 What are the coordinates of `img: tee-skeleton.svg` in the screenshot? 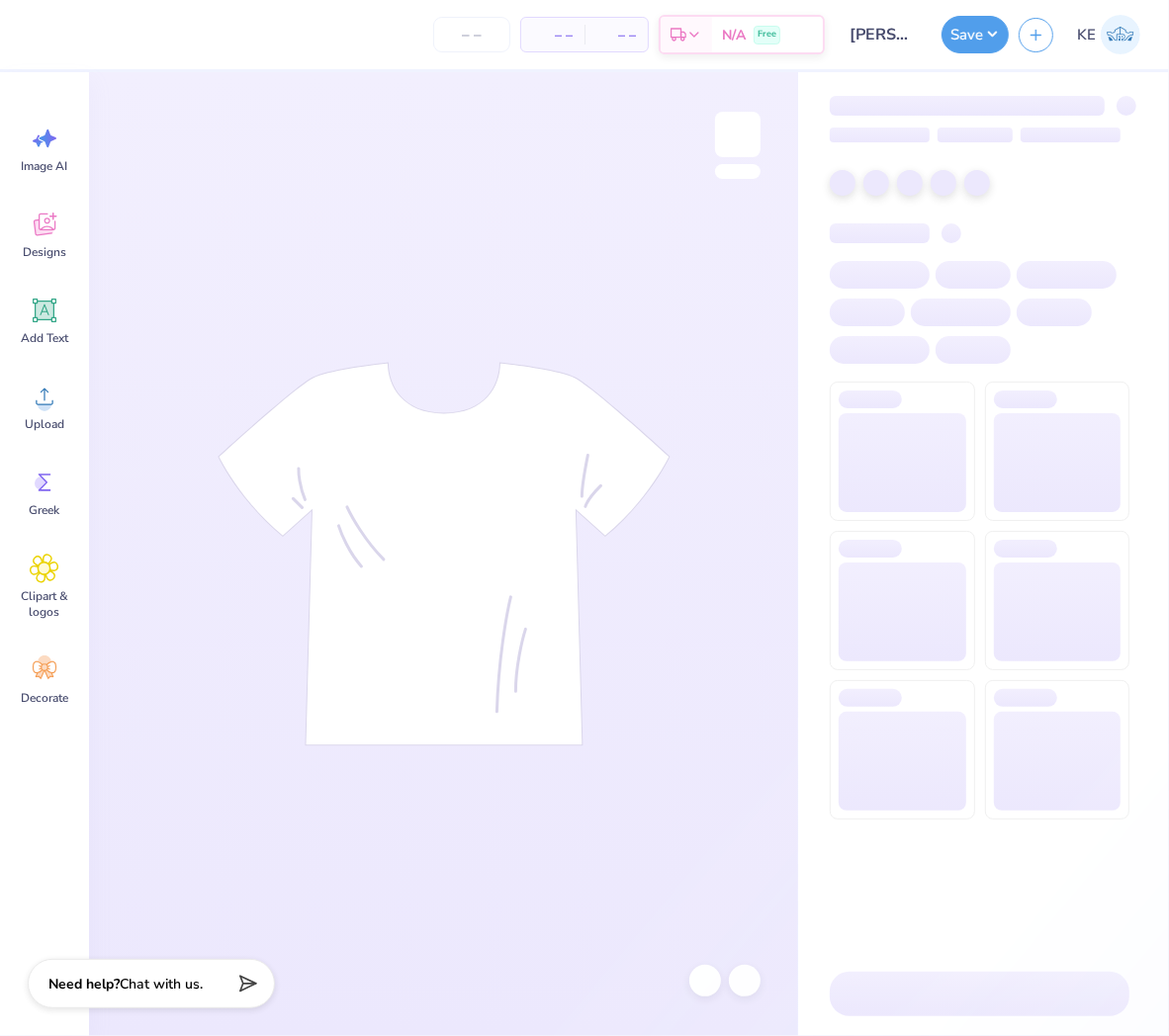 It's located at (444, 553).